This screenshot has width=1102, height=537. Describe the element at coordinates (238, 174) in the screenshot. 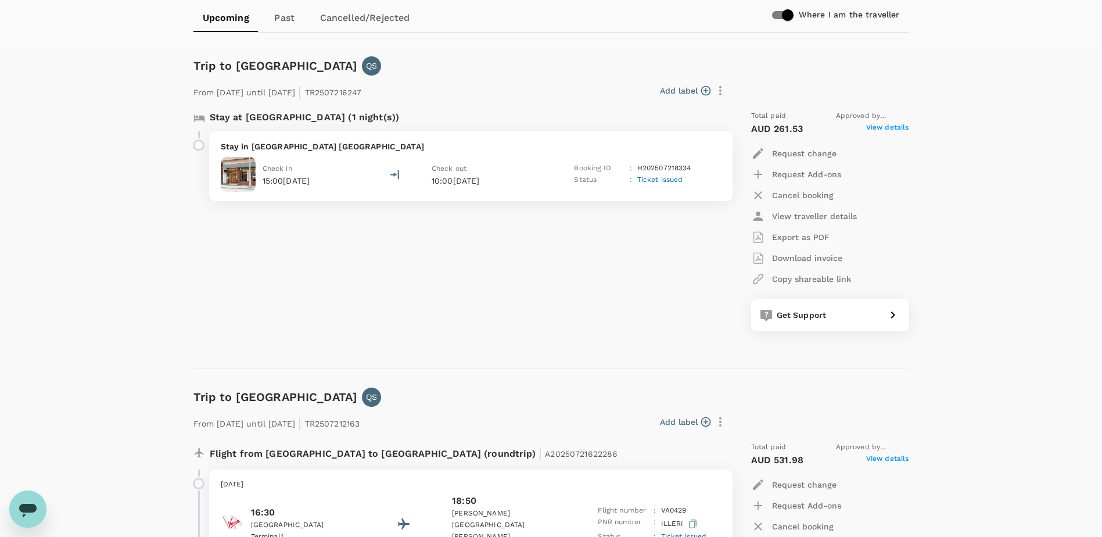

I see `img: Yehs Hotel Sydney Harbour` at that location.